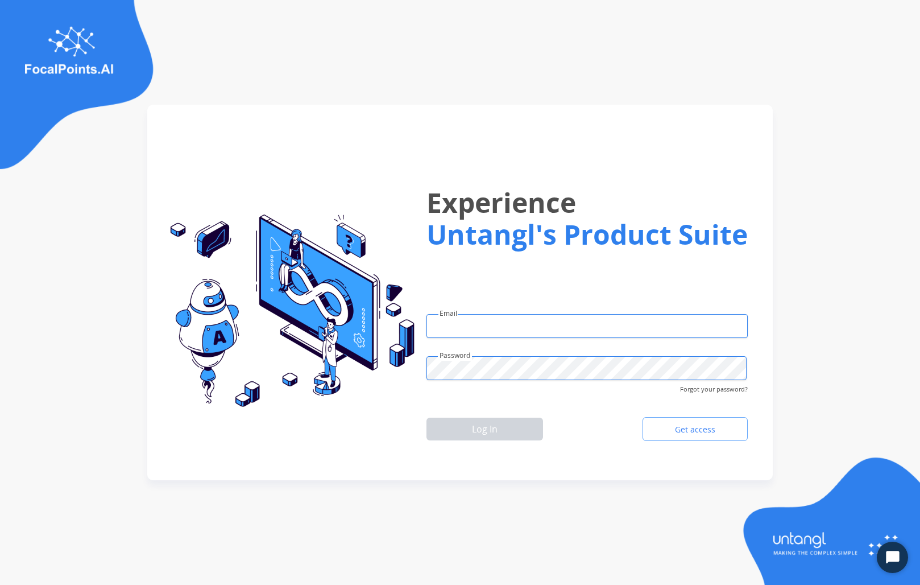 The width and height of the screenshot is (920, 585). I want to click on a: Get access, so click(695, 429).